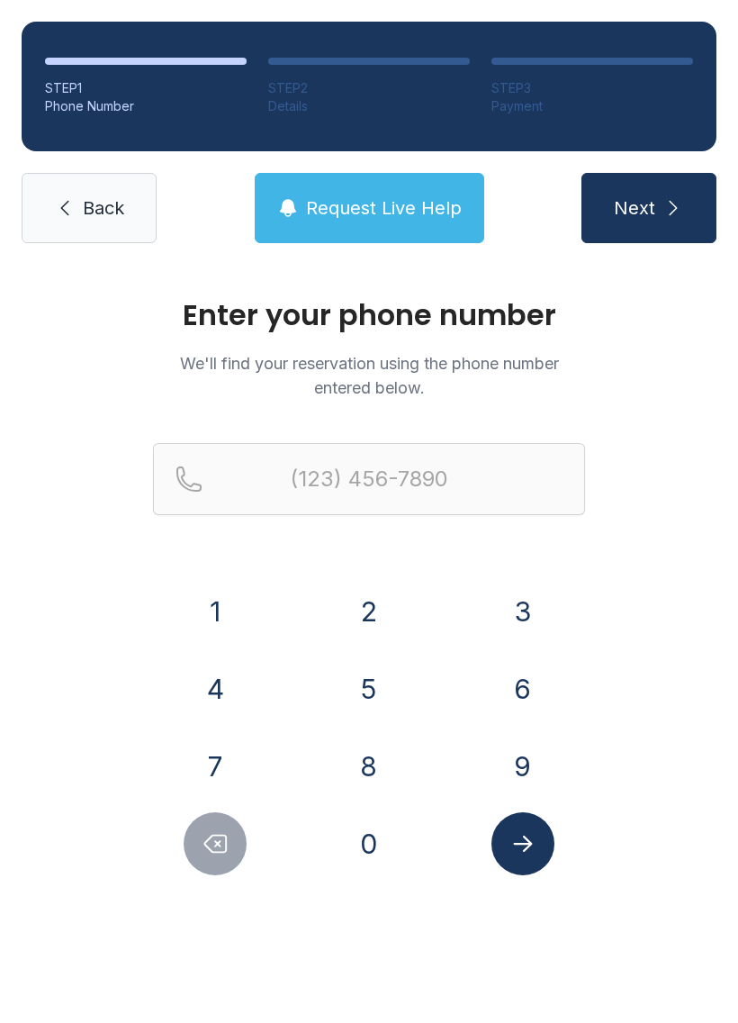 The height and width of the screenshot is (1023, 738). I want to click on button: 9, so click(523, 766).